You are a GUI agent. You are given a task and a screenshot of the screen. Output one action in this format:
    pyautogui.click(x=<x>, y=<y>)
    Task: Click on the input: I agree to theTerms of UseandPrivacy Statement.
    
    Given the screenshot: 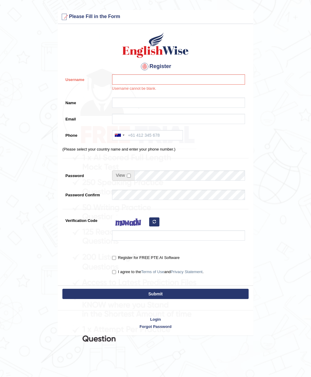 What is the action you would take?
    pyautogui.click(x=114, y=272)
    